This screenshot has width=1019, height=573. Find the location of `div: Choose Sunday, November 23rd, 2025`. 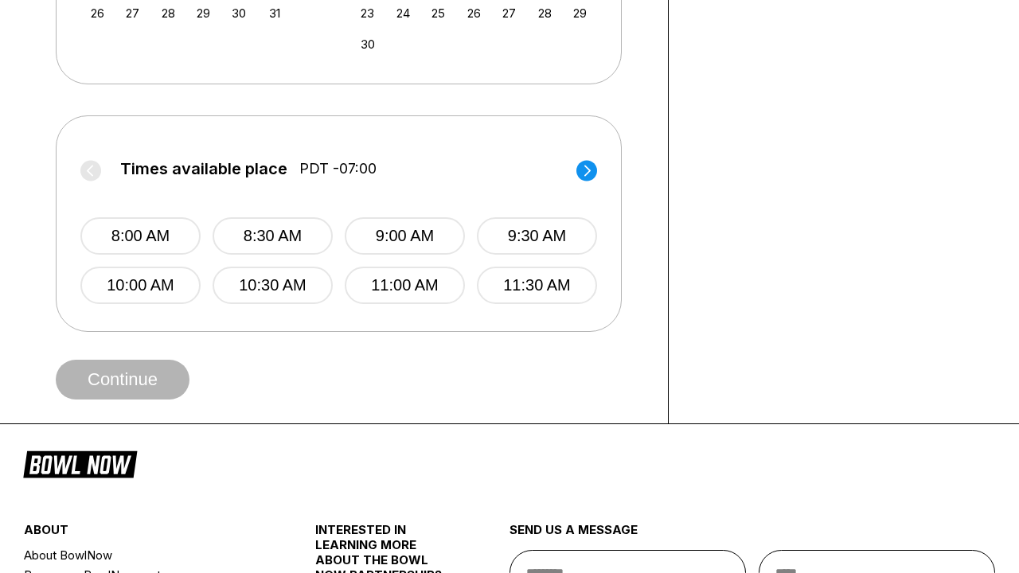

div: Choose Sunday, November 23rd, 2025 is located at coordinates (367, 13).